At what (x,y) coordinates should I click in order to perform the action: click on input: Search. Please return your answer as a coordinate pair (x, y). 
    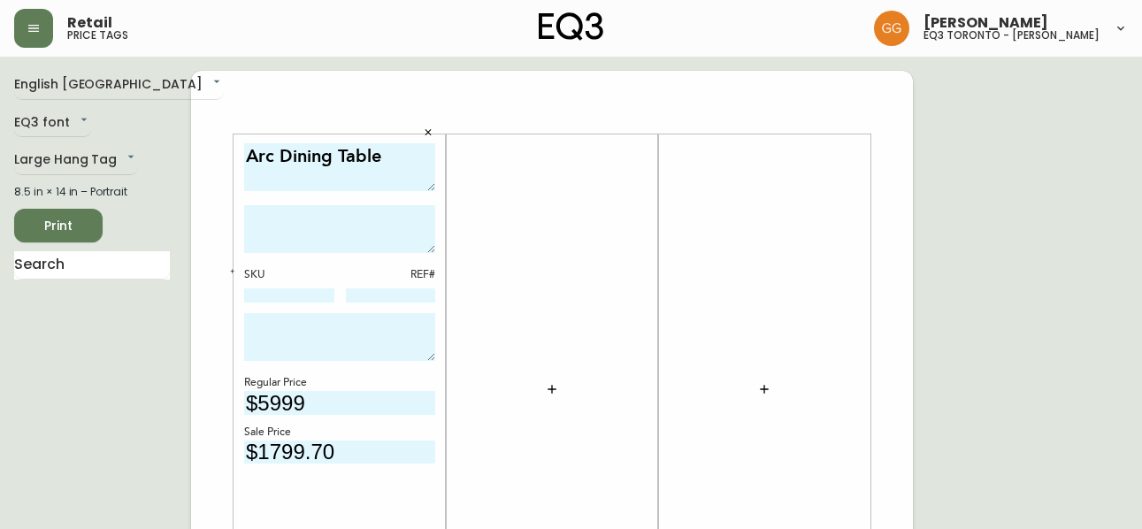
    Looking at the image, I should click on (92, 265).